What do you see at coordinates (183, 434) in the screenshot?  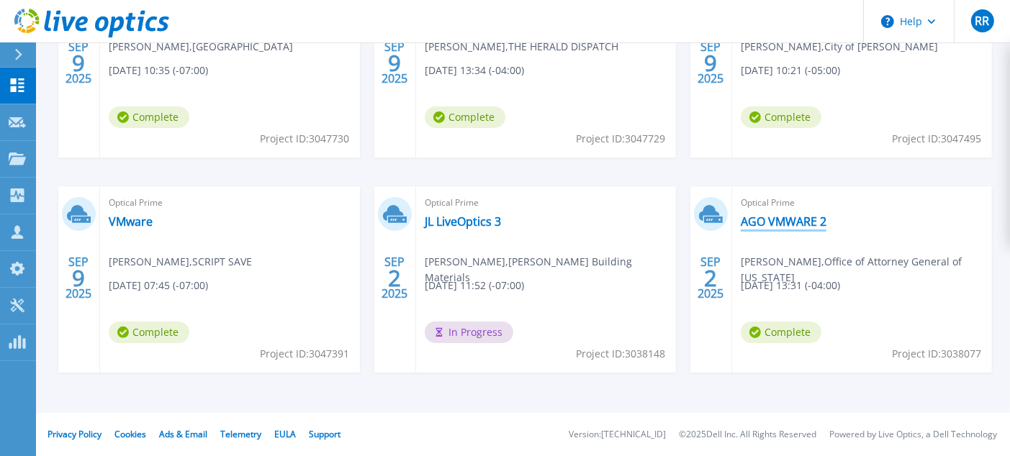 I see `a: Ads & Email` at bounding box center [183, 434].